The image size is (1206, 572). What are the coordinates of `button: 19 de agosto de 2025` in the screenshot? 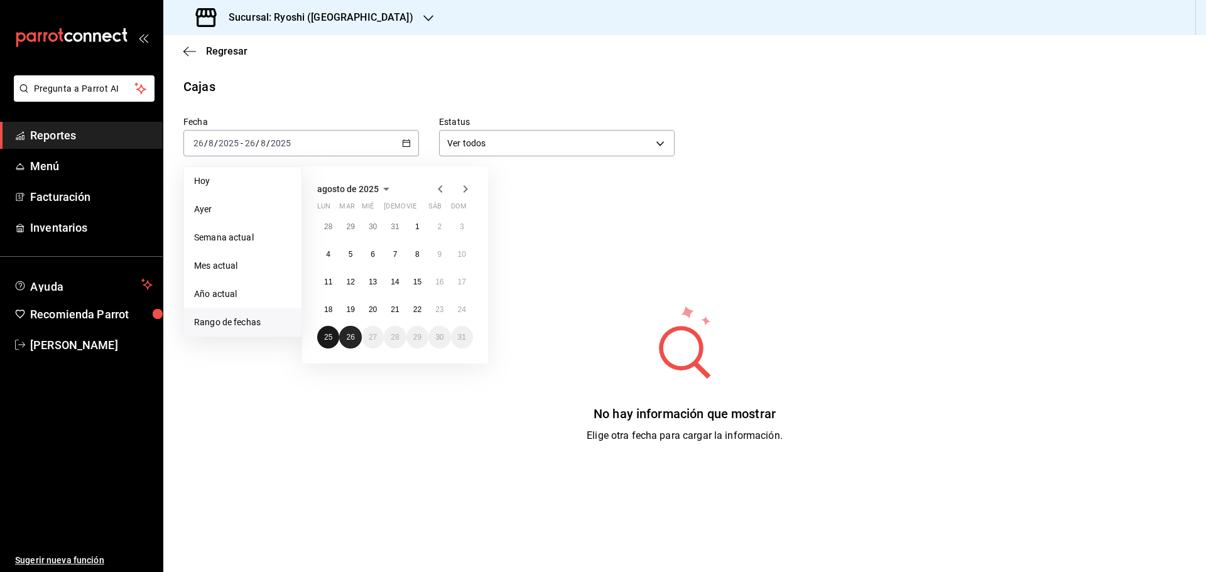 It's located at (350, 310).